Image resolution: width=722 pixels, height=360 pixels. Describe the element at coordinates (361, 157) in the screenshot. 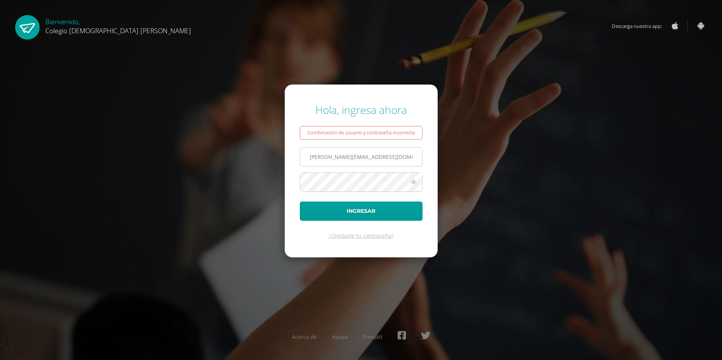

I see `input: Correo electrónico o usuario` at that location.